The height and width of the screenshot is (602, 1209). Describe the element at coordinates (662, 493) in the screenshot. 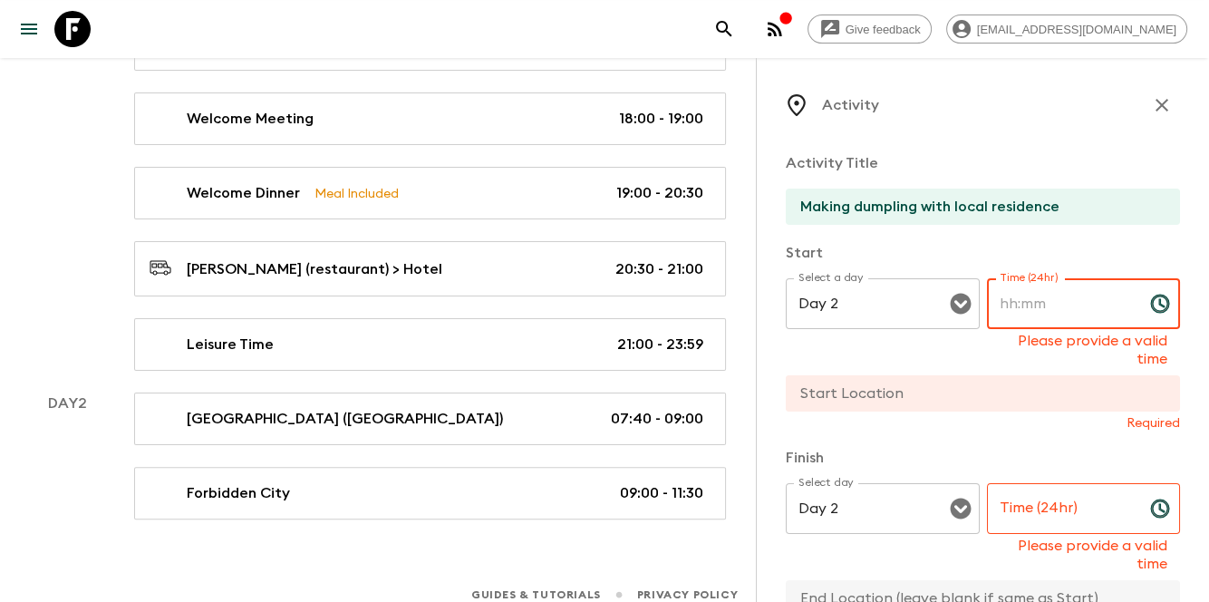

I see `p: 09:00 - 11:30` at that location.